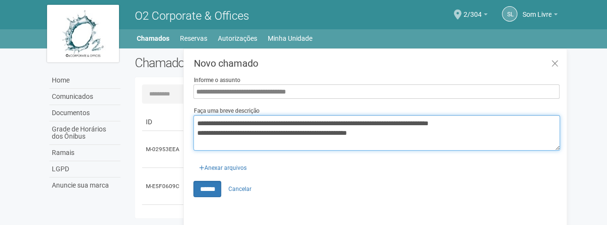 The width and height of the screenshot is (607, 225). I want to click on span: O2 Corporate & Offices, so click(192, 16).